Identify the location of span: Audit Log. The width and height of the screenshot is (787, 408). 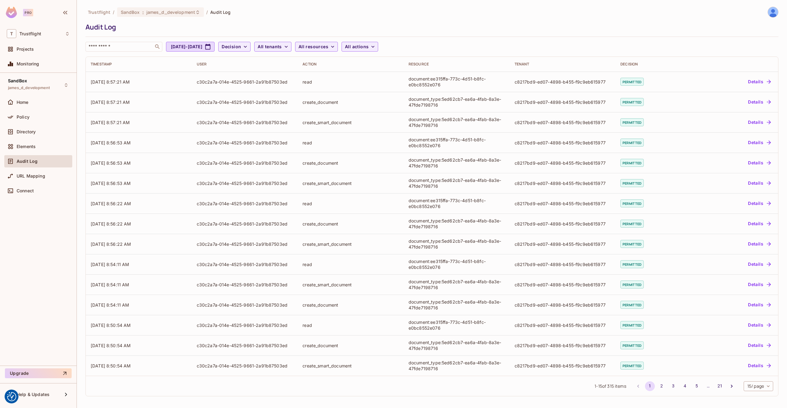
(220, 12).